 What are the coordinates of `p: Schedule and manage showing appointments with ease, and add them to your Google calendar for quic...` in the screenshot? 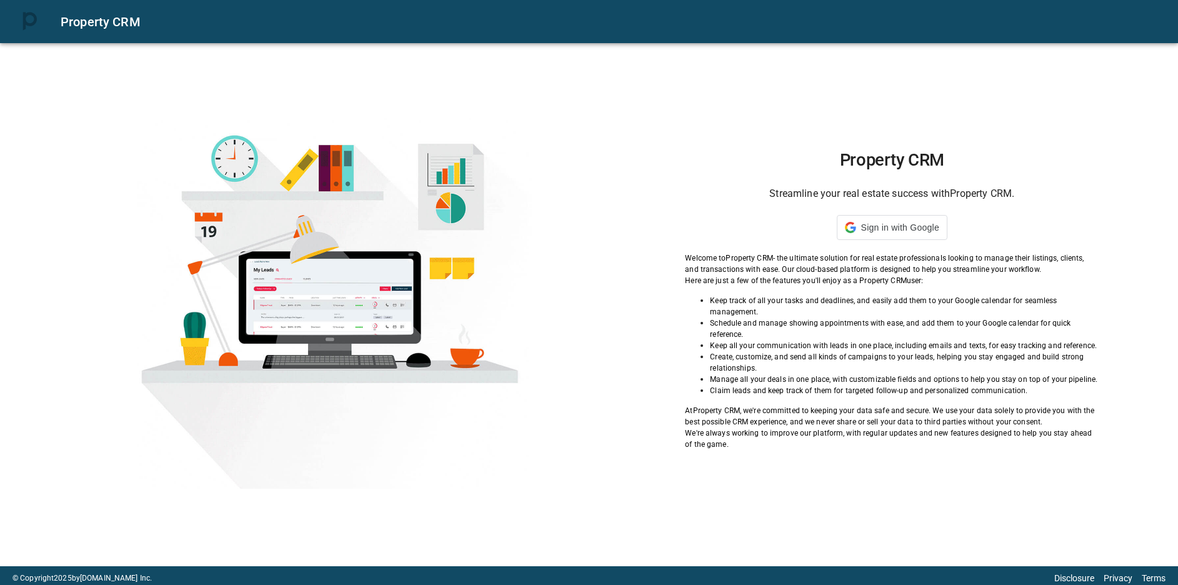 It's located at (904, 329).